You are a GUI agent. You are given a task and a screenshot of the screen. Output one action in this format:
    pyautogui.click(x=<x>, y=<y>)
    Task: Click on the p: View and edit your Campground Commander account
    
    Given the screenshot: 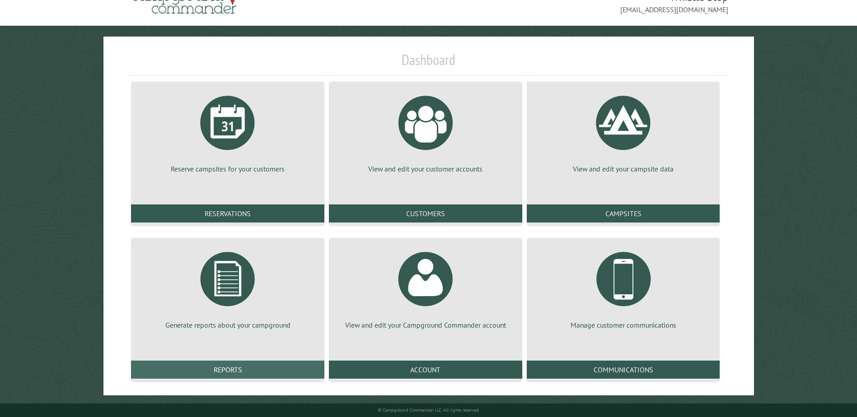 What is the action you would take?
    pyautogui.click(x=425, y=325)
    